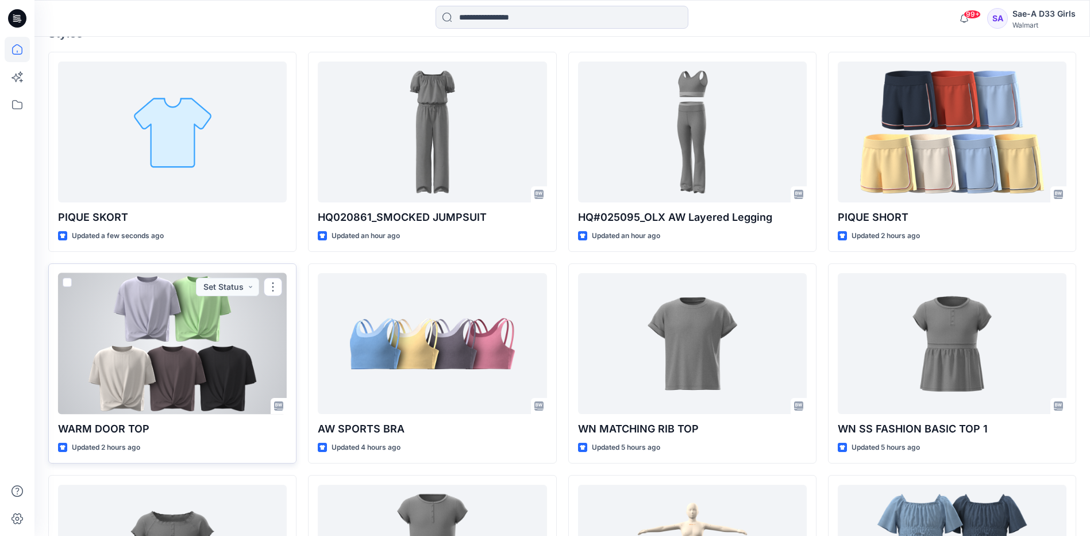  What do you see at coordinates (172, 132) in the screenshot?
I see `a: PIQUE SKORT` at bounding box center [172, 132].